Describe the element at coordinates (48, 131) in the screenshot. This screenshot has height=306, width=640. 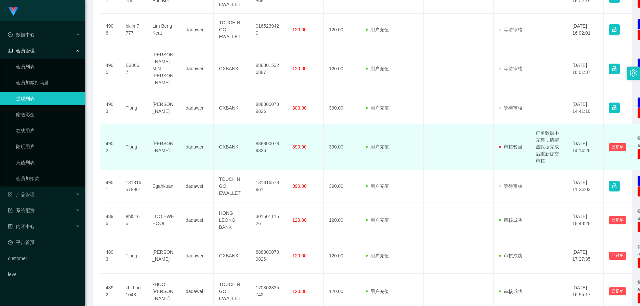
I see `a: 在线用户` at that location.